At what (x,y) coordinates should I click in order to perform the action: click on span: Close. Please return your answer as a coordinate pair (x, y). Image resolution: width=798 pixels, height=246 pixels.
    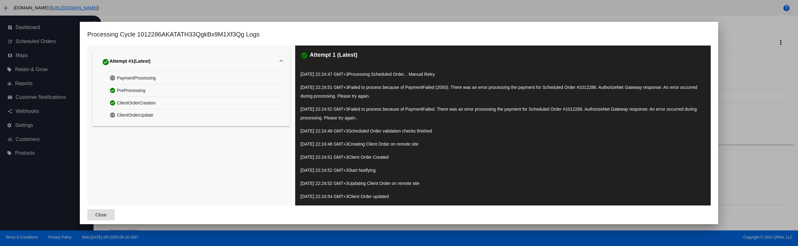
    Looking at the image, I should click on (101, 215).